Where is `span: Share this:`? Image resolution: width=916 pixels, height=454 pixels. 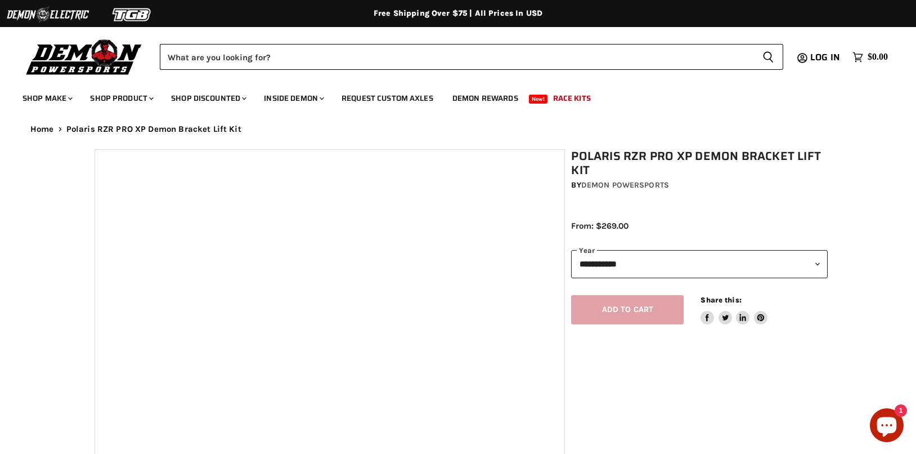 span: Share this: is located at coordinates (721, 299).